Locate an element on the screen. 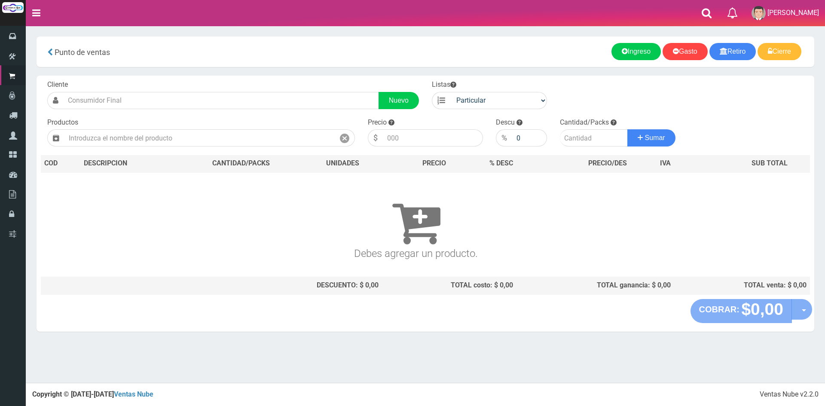 The width and height of the screenshot is (825, 406). div: TOTAL venta: $ 0,00 is located at coordinates (742, 285).